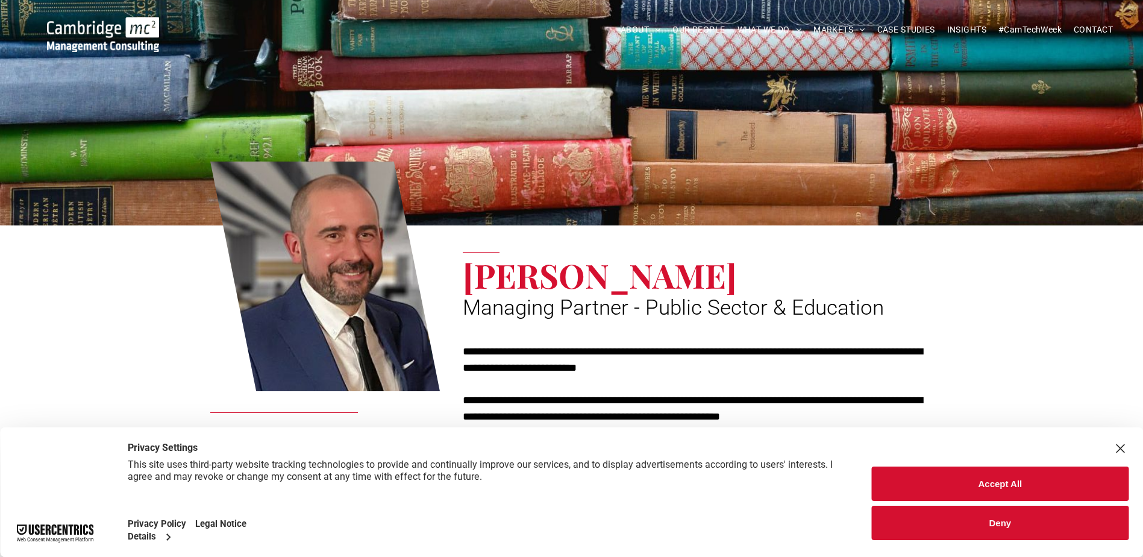 The width and height of the screenshot is (1143, 557). What do you see at coordinates (1030, 30) in the screenshot?
I see `a: #CamTechWeek` at bounding box center [1030, 30].